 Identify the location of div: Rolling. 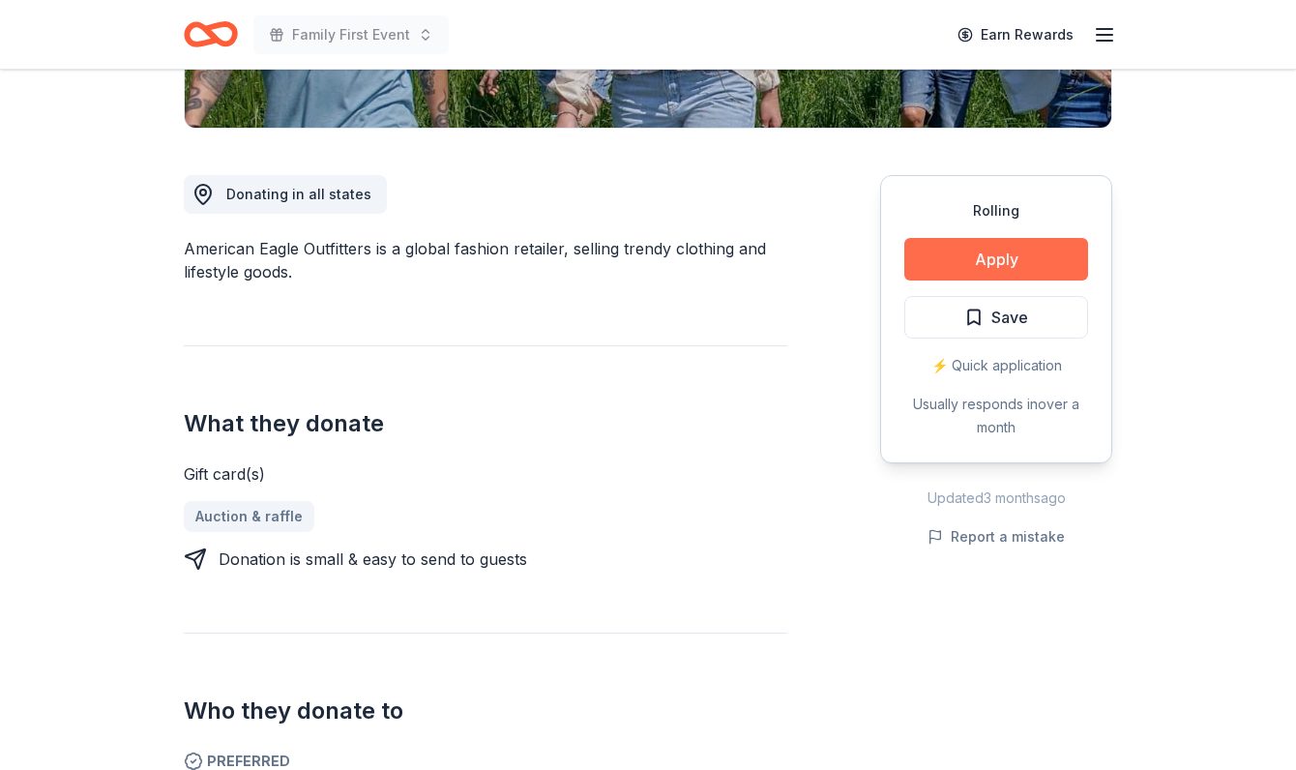
(996, 211).